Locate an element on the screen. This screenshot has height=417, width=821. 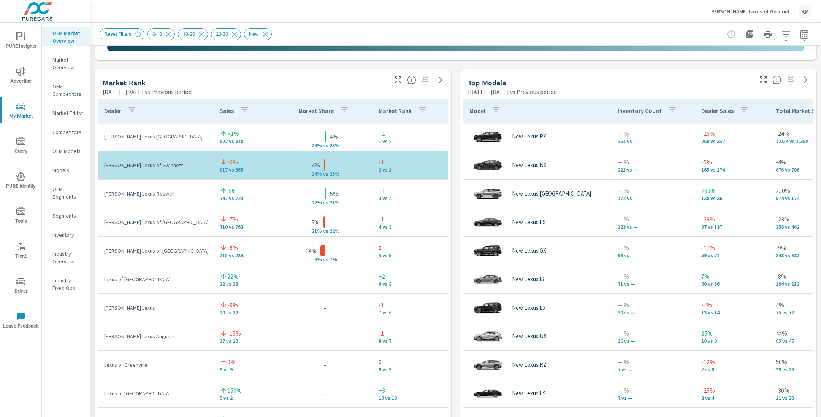
button: "Export Report to PDF" is located at coordinates (750, 34).